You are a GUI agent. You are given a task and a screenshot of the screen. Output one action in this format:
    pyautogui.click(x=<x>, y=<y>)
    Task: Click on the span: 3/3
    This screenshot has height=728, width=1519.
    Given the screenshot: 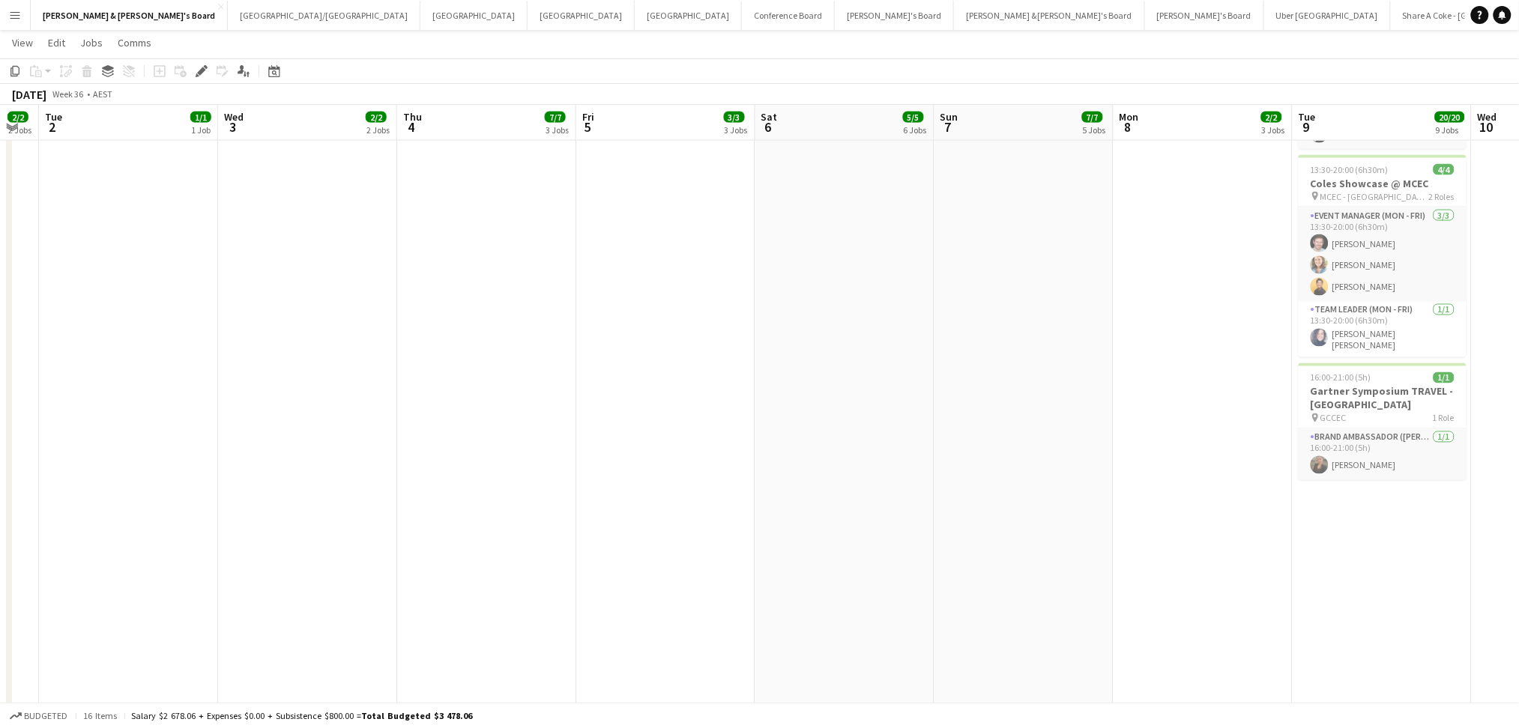 What is the action you would take?
    pyautogui.click(x=734, y=117)
    